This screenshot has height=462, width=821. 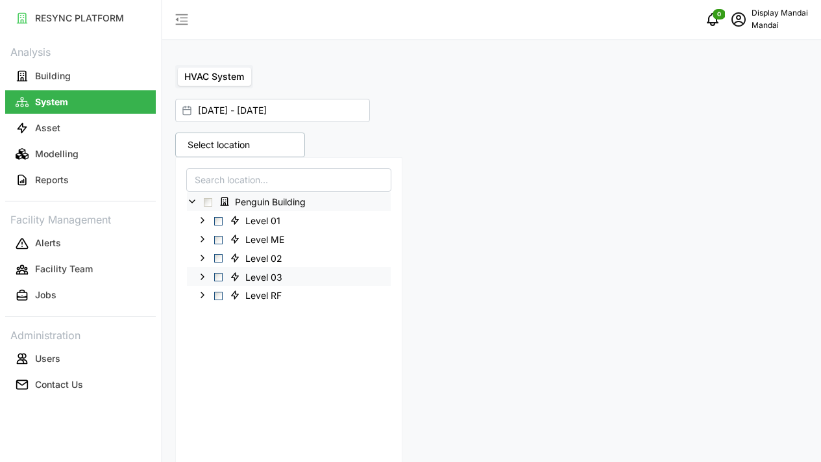 I want to click on a: Modelling, so click(x=81, y=154).